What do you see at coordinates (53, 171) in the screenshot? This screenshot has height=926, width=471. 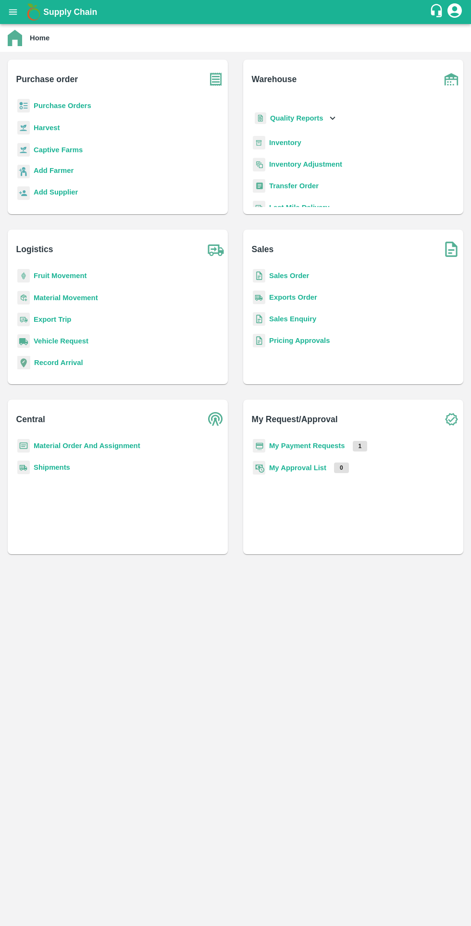 I see `a: Add Farmer` at bounding box center [53, 171].